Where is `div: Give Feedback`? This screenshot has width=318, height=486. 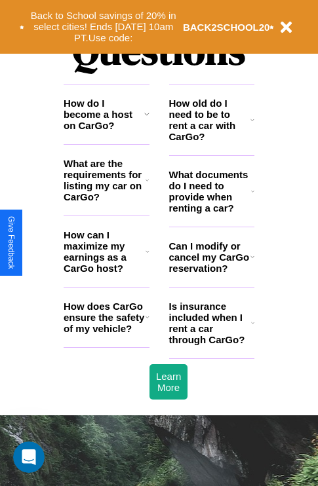
div: Give Feedback is located at coordinates (11, 242).